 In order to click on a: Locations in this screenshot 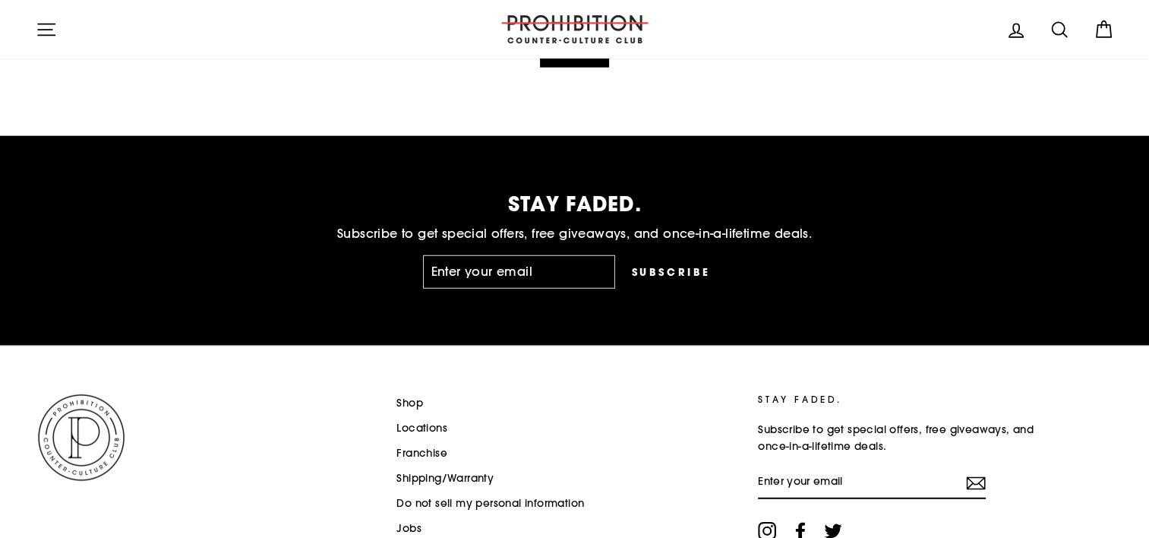, I will do `click(421, 428)`.